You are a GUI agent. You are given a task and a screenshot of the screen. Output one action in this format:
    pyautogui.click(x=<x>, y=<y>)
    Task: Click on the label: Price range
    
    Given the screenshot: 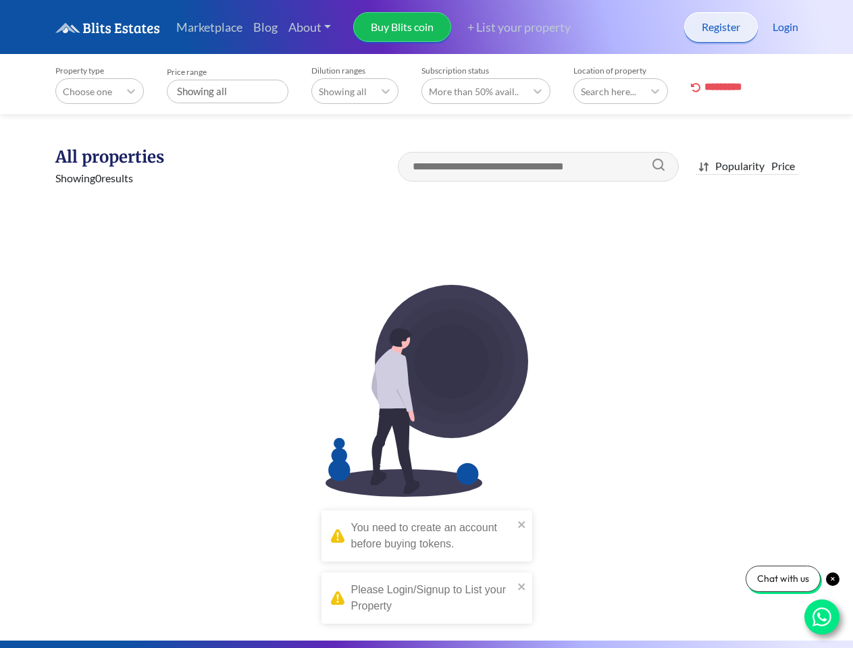 What is the action you would take?
    pyautogui.click(x=227, y=72)
    